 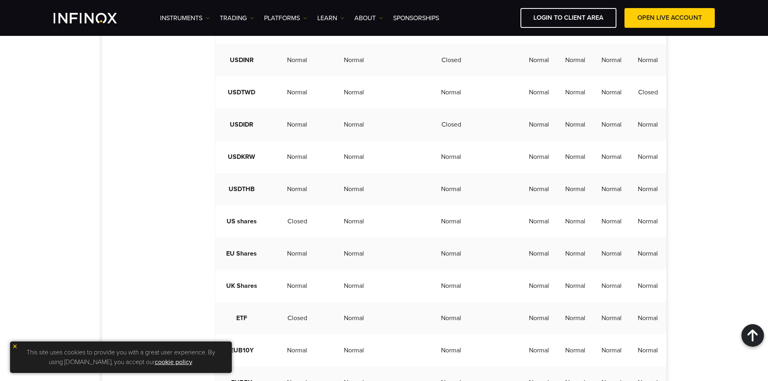 I want to click on td: US shares, so click(x=241, y=221).